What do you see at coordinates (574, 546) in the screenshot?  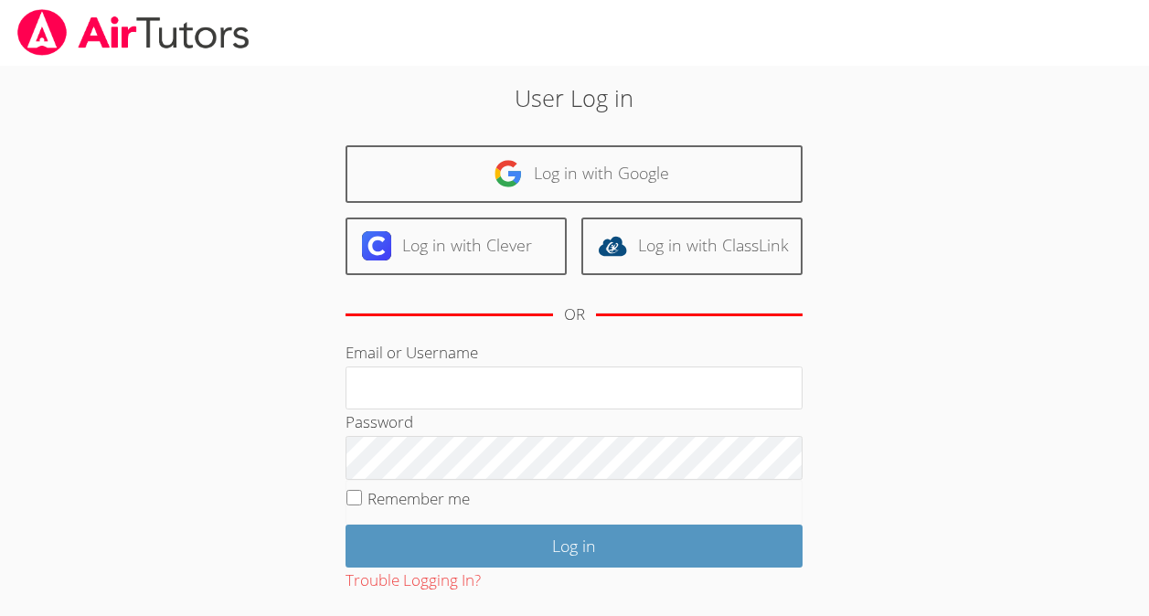 I see `input: Log in` at bounding box center [574, 546].